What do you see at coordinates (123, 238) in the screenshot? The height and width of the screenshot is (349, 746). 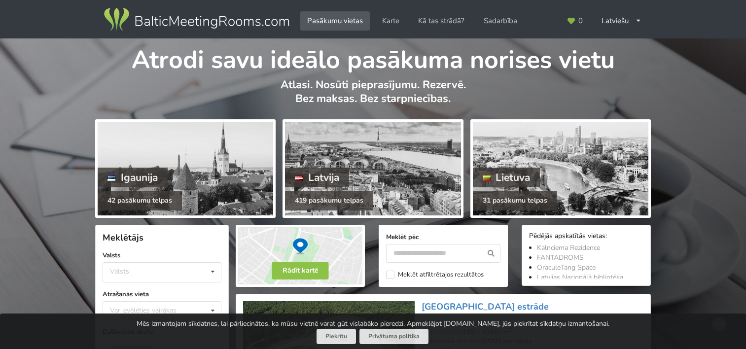 I see `span: Meklētājs` at bounding box center [123, 238].